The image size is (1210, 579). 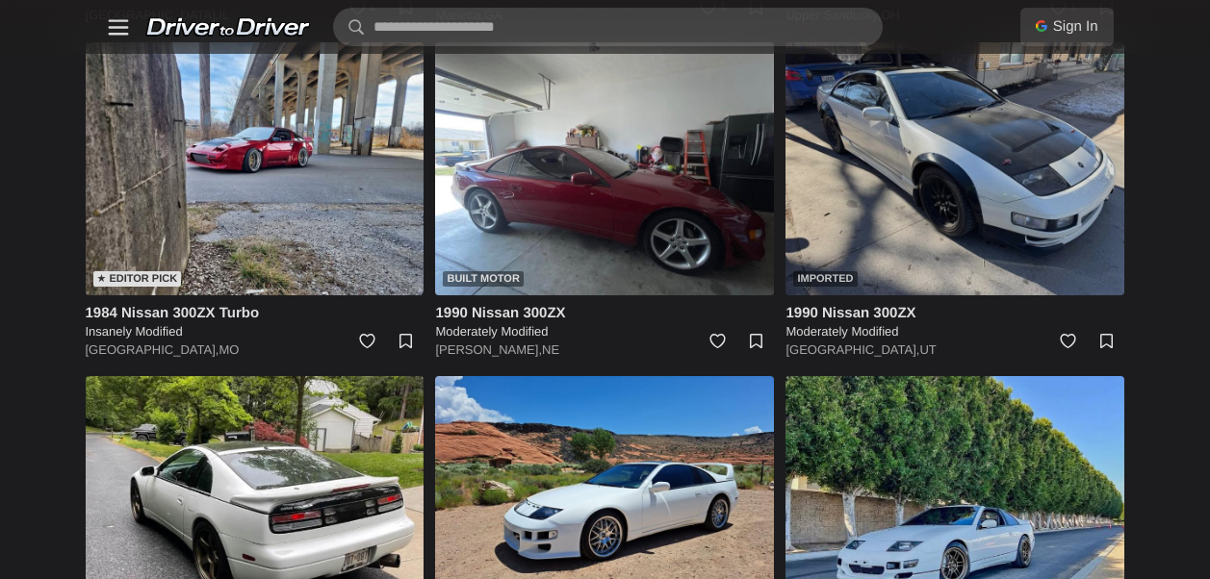 What do you see at coordinates (1066, 27) in the screenshot?
I see `a: Sign In` at bounding box center [1066, 27].